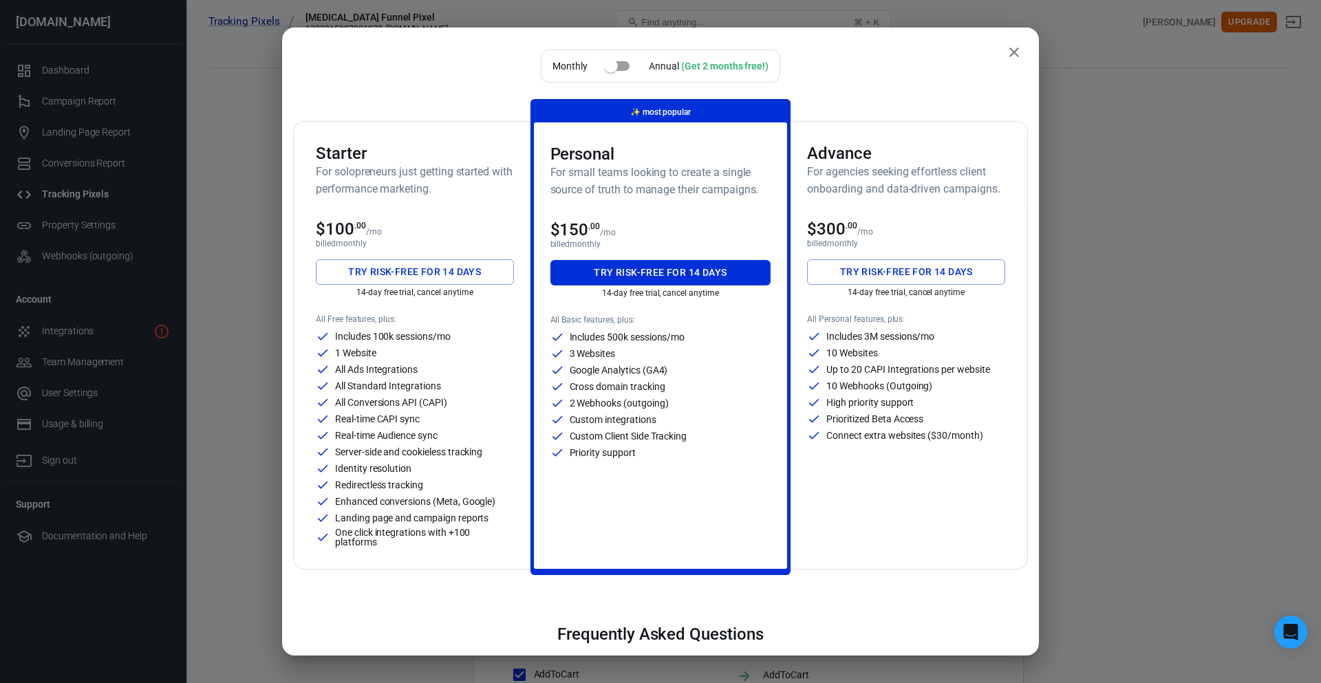 The height and width of the screenshot is (683, 1321). What do you see at coordinates (619, 403) in the screenshot?
I see `p: 2 Webhooks (outgoing)` at bounding box center [619, 403].